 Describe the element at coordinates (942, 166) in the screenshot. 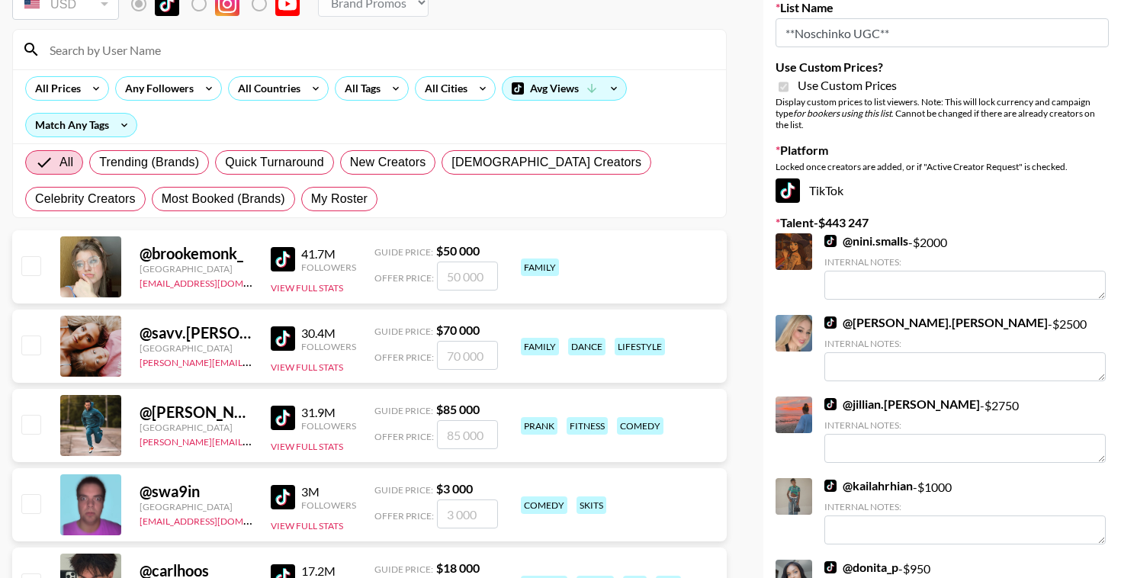

I see `div: Locked once creators are added, or if "Active Creator Request" is checked.` at that location.